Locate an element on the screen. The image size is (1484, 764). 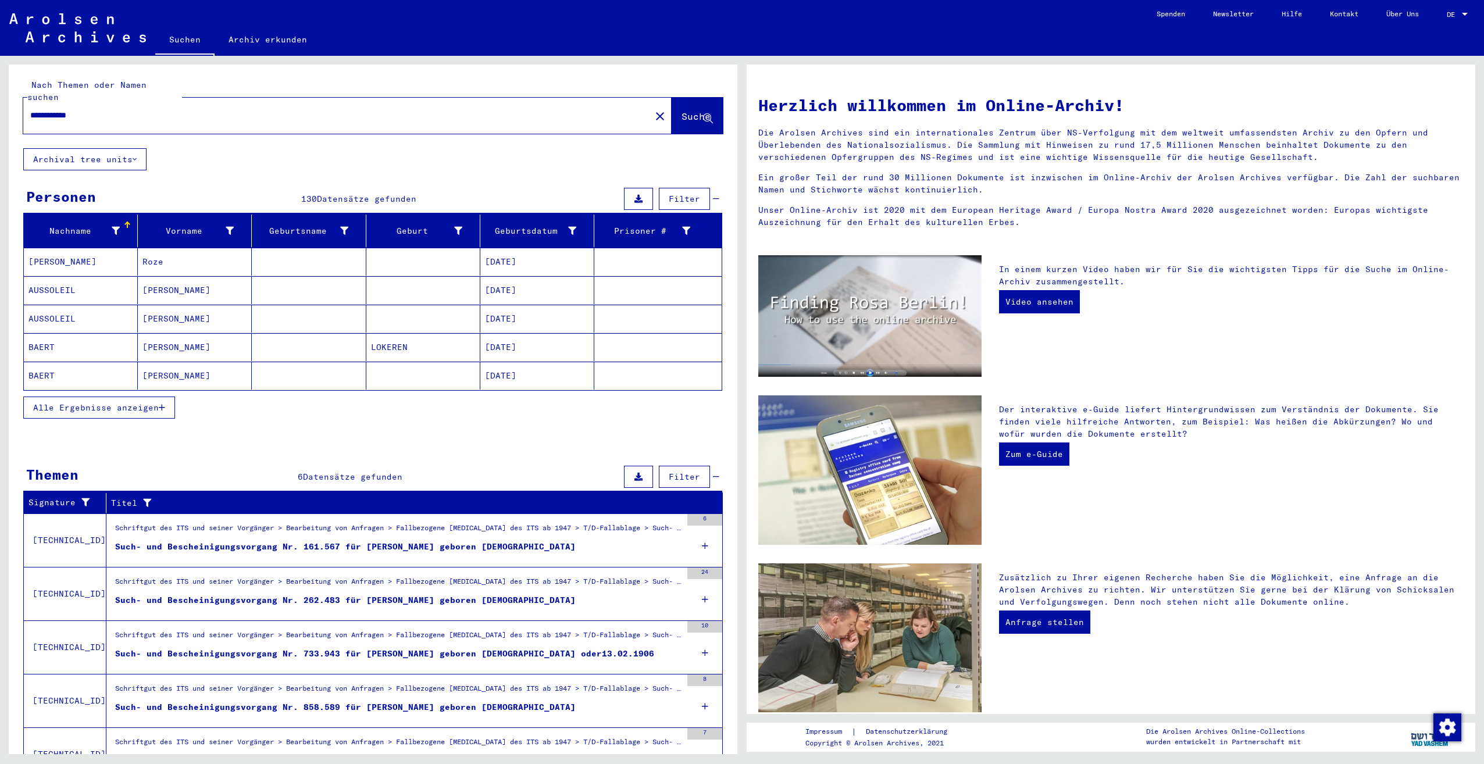
p: Zusätzlich zu Ihrer eigenen Recherche haben Sie die Möglichkeit, eine Anfrage an die Arolsen Arch... is located at coordinates (1231, 590).